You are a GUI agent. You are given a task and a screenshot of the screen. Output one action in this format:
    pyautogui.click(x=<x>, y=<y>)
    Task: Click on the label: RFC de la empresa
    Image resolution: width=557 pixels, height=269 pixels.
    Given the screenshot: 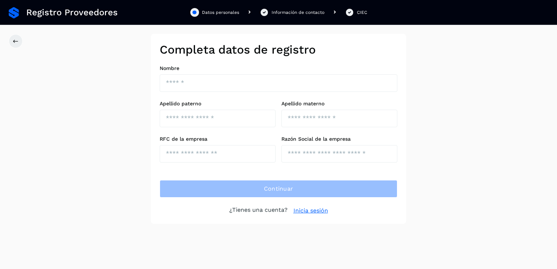 What is the action you would take?
    pyautogui.click(x=217, y=139)
    